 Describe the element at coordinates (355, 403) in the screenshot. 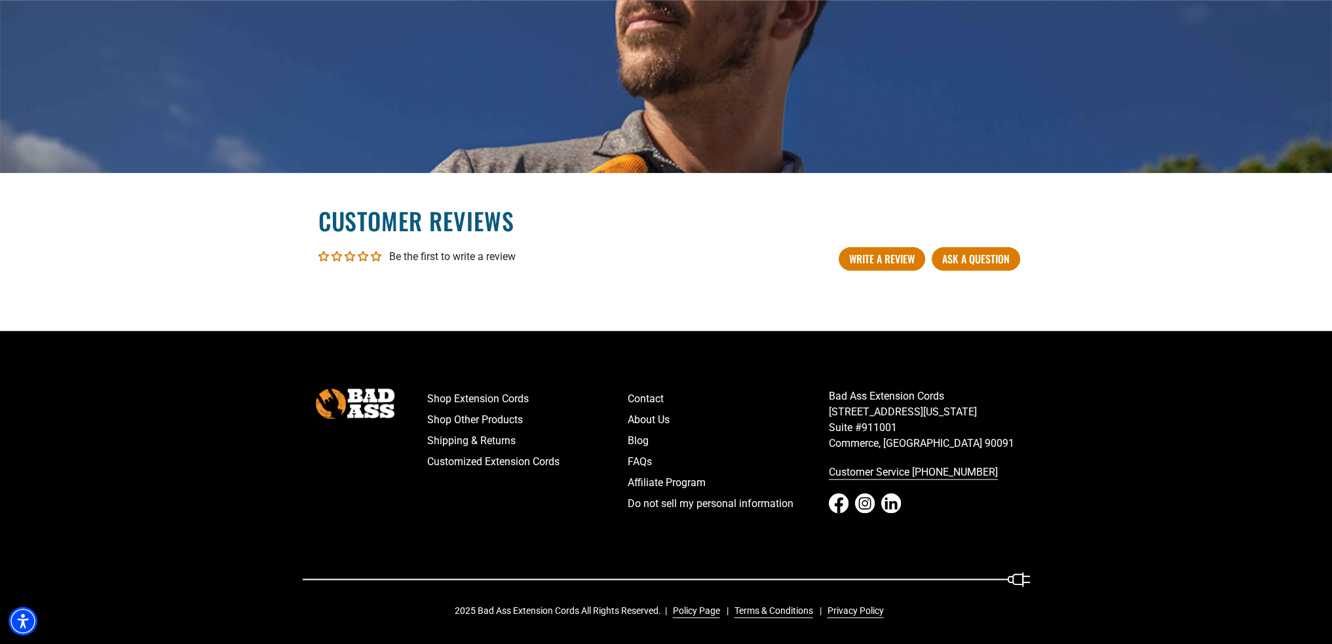

I see `img: Bad Ass Extension Cords` at that location.